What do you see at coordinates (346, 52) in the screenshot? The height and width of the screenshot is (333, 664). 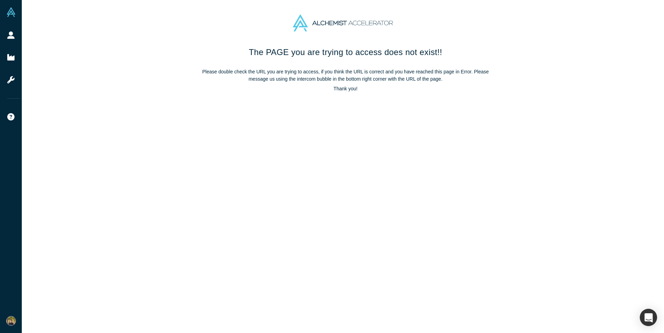 I see `h1: The PAGE you are trying to access does not exist!!` at bounding box center [346, 52].